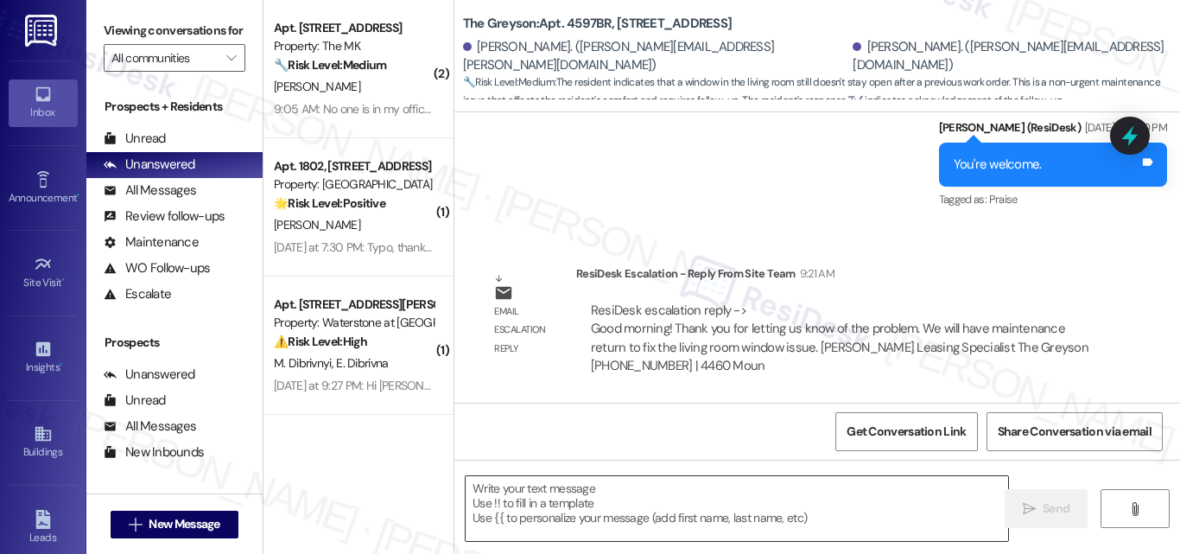 The image size is (1180, 554). I want to click on a: Buildings, so click(43, 442).